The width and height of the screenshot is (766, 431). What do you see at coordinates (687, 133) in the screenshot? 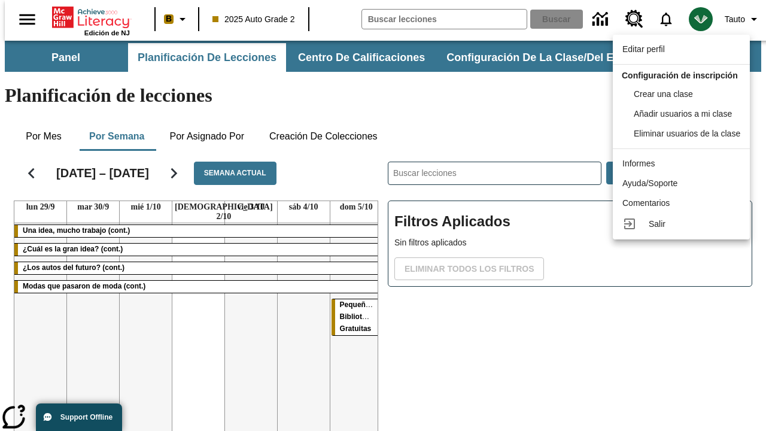
I see `span: Eliminar usuarios de la clase` at bounding box center [687, 133].